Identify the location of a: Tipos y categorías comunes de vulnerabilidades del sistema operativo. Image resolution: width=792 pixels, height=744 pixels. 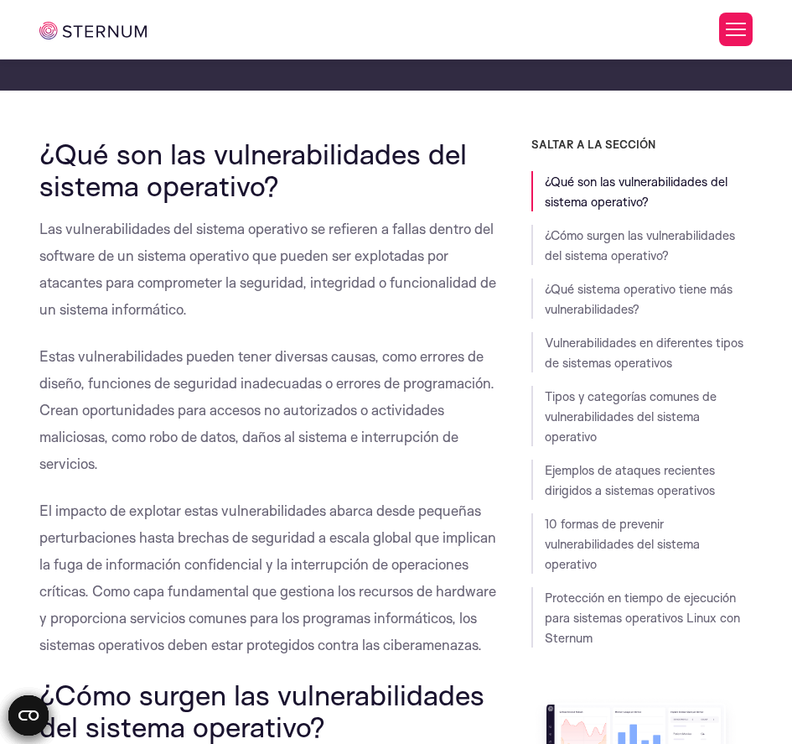
(631, 416).